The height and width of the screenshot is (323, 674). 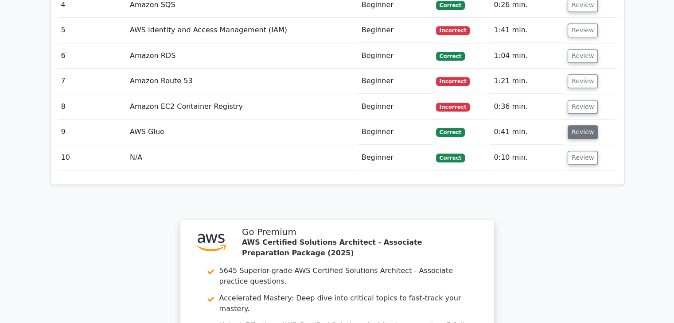 I want to click on td: Amazon EC2 Container Registry, so click(x=242, y=107).